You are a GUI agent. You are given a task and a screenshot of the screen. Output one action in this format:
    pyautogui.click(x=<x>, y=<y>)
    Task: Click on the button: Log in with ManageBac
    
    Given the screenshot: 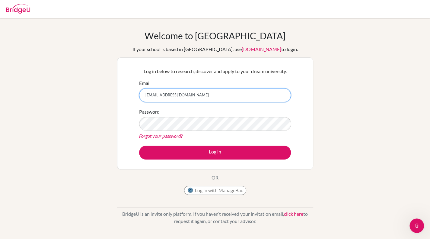 What is the action you would take?
    pyautogui.click(x=215, y=190)
    